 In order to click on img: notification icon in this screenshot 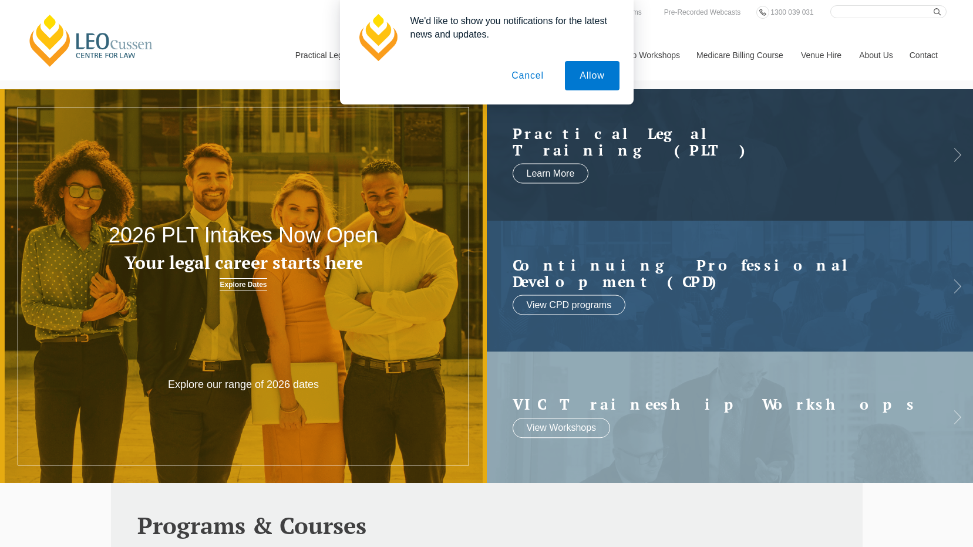, I will do `click(378, 38)`.